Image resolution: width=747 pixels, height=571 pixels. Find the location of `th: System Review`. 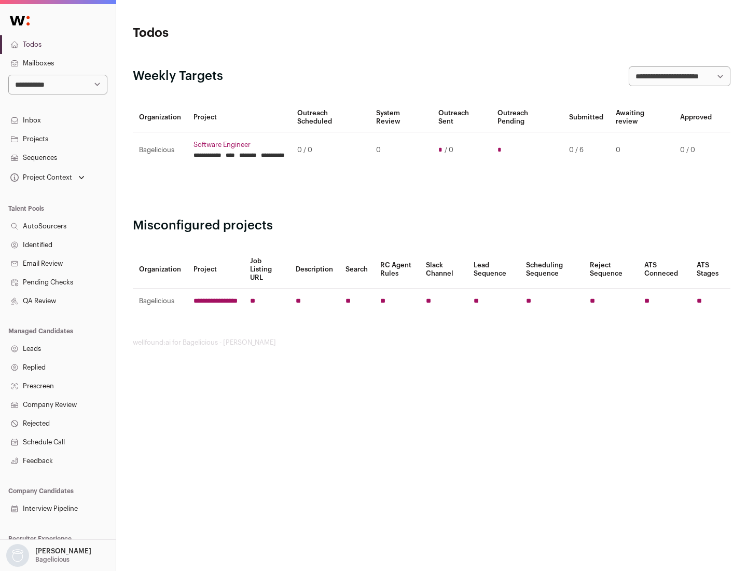

th: System Review is located at coordinates (401, 117).